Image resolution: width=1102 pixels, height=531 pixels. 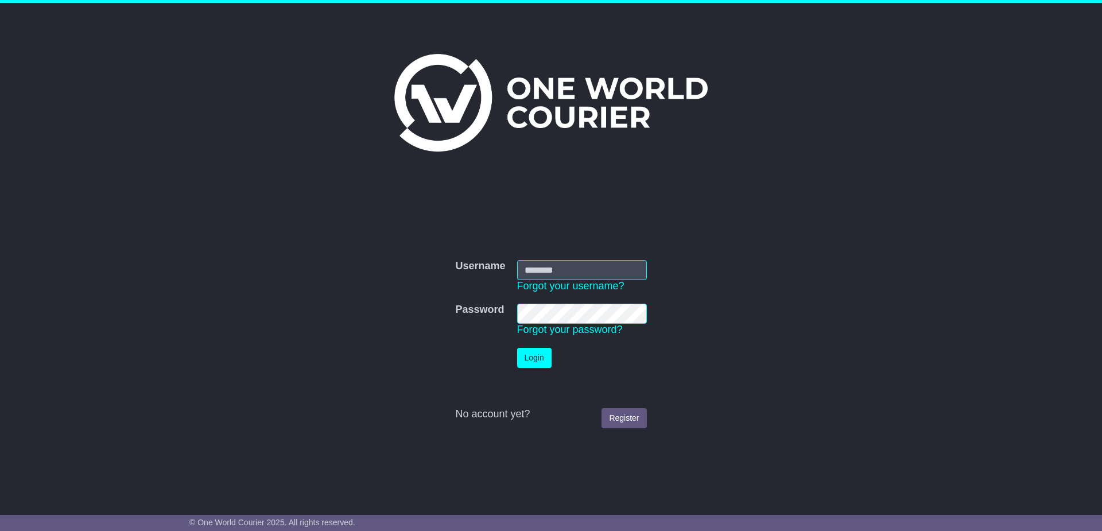 What do you see at coordinates (480, 266) in the screenshot?
I see `label: Username` at bounding box center [480, 266].